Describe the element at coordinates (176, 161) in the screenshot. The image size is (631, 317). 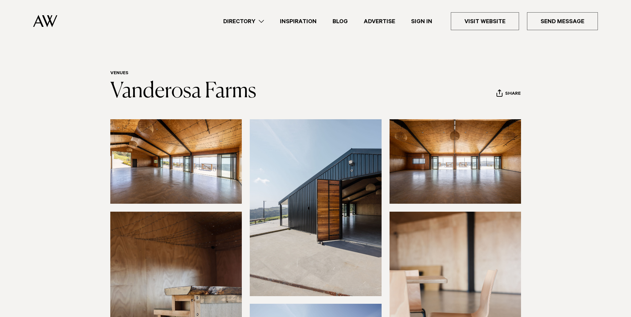
I see `a: Inside Black Barn at Vanderosa Farms` at that location.